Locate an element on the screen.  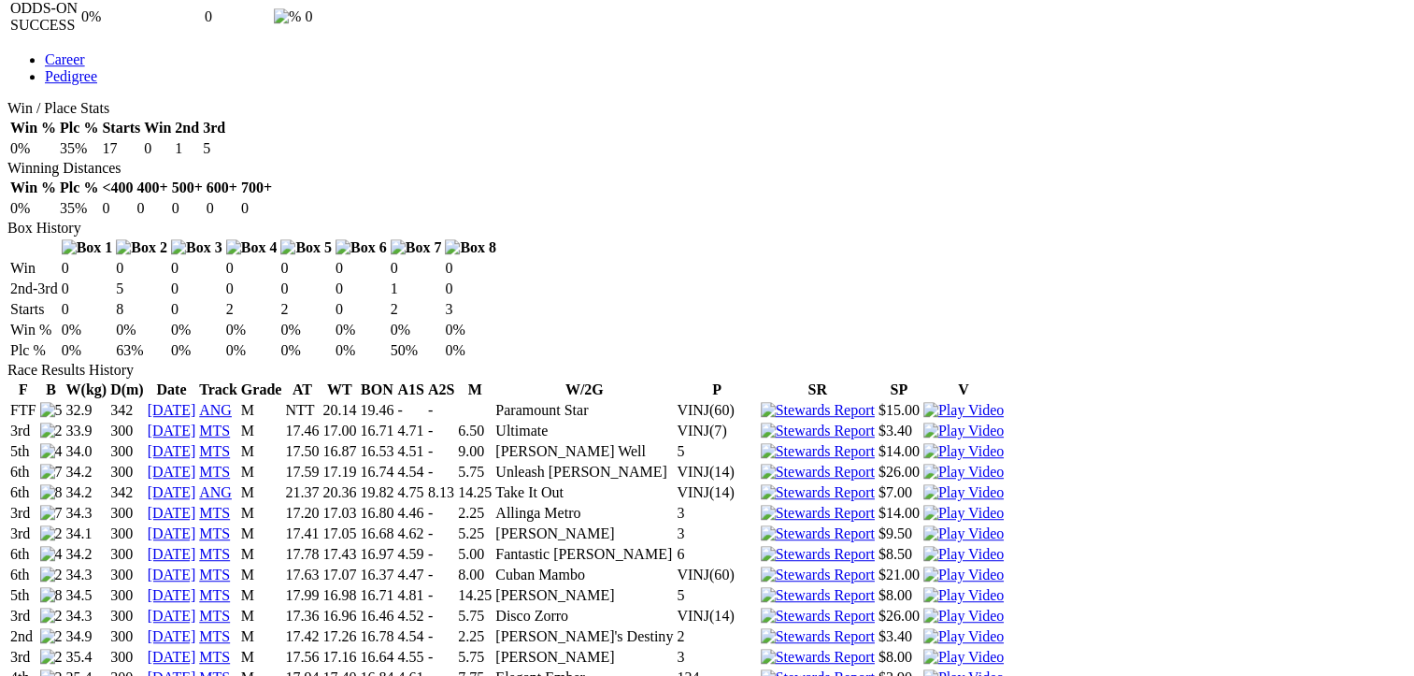
td: Win % is located at coordinates (34, 330).